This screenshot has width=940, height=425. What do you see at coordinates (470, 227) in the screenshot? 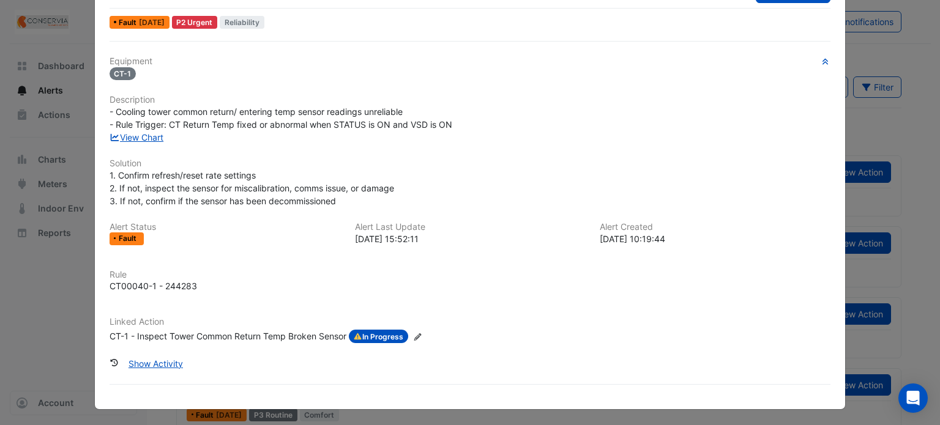
I see `h6: Alert Last Update` at bounding box center [470, 227].